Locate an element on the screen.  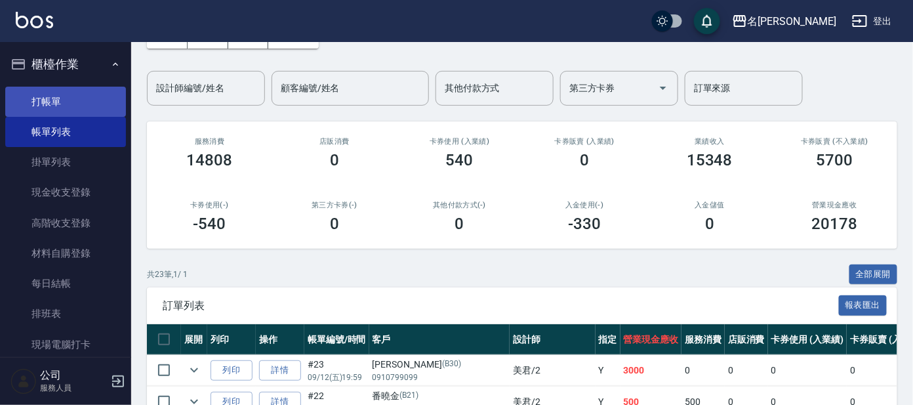
img: Person is located at coordinates (24, 381).